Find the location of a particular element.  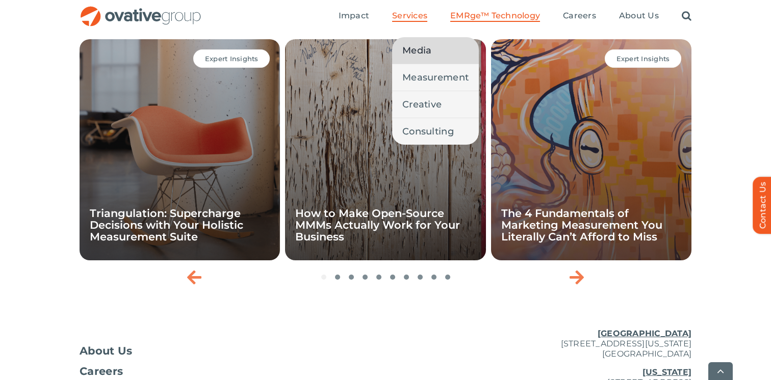

a: Impact is located at coordinates (354, 16).